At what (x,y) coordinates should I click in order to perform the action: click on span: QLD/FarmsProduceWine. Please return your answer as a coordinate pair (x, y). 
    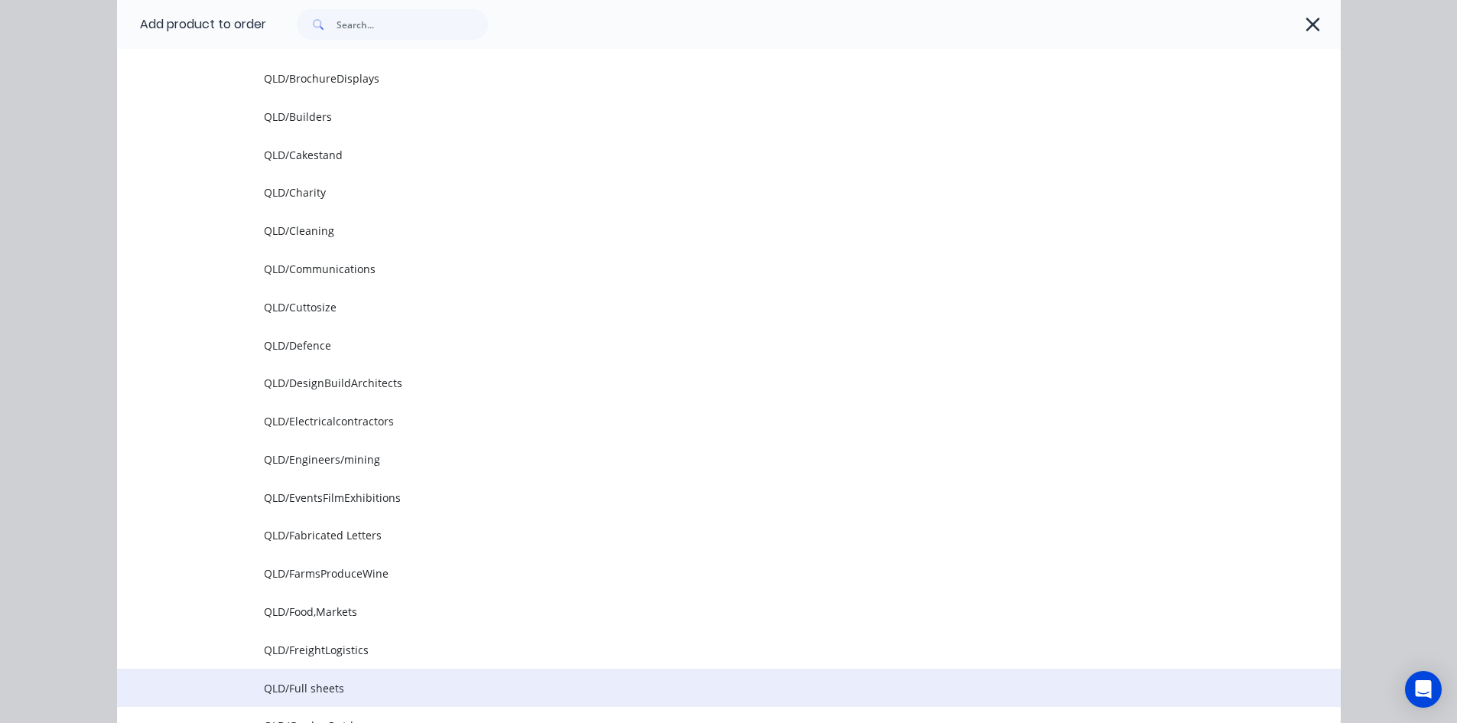
    Looking at the image, I should click on (695, 573).